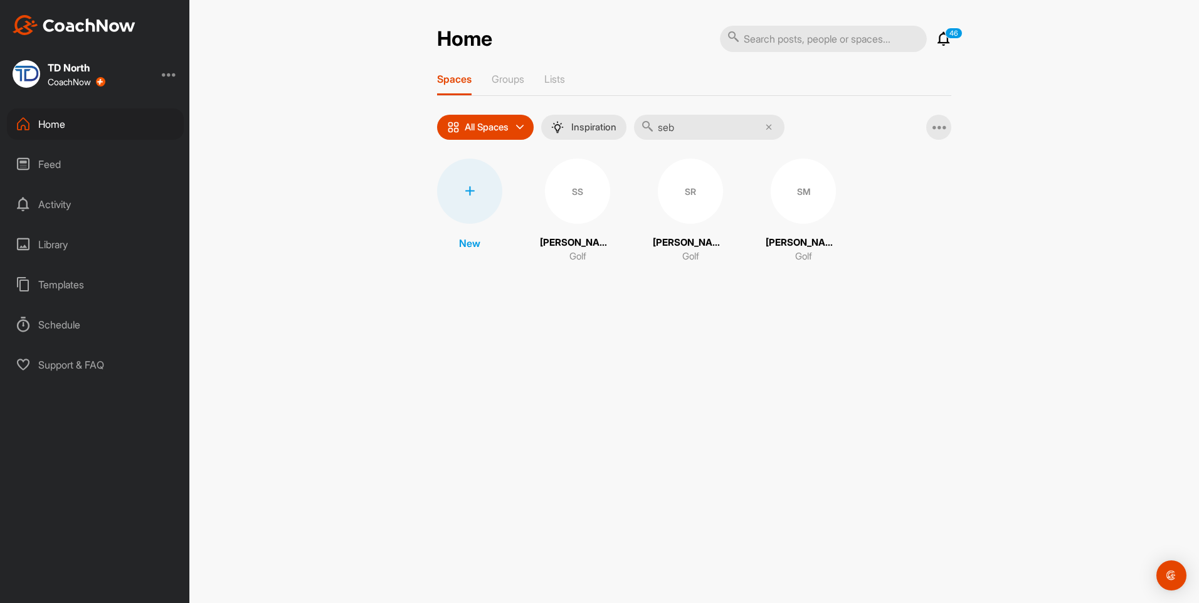 Image resolution: width=1199 pixels, height=603 pixels. I want to click on p: New, so click(470, 243).